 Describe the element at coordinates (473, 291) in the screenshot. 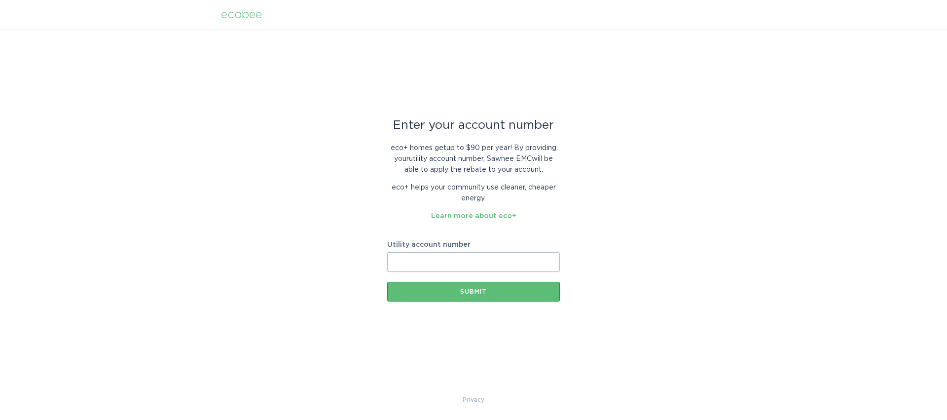

I see `button: Submit` at that location.